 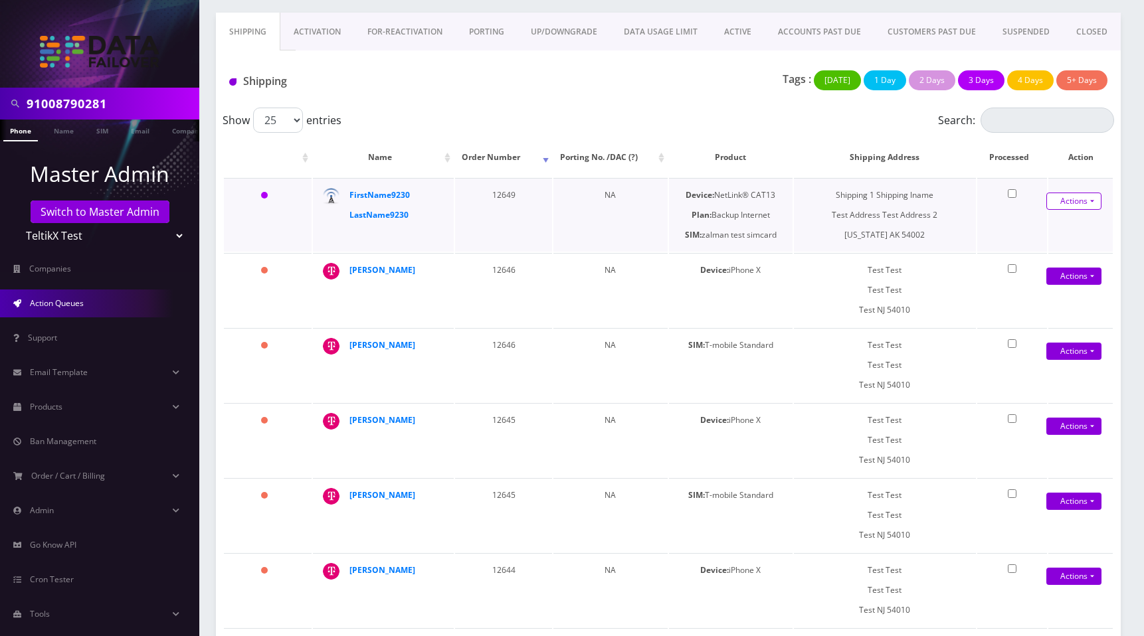 I want to click on span: Go Know API, so click(x=53, y=545).